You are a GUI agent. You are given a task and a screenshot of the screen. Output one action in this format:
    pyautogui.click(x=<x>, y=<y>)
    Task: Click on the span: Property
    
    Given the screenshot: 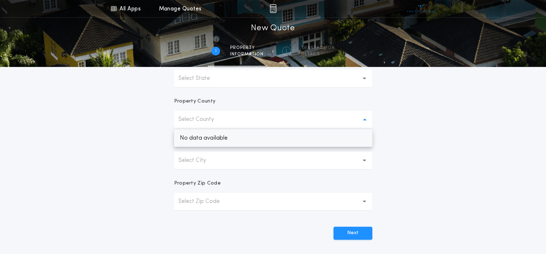 What is the action you would take?
    pyautogui.click(x=247, y=48)
    